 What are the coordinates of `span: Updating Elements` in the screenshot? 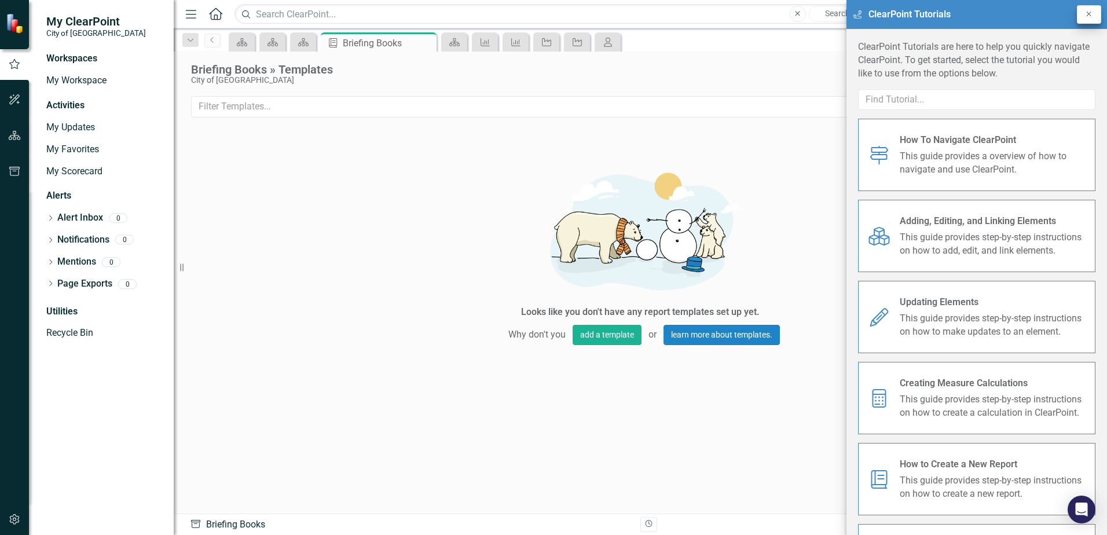 It's located at (993, 302).